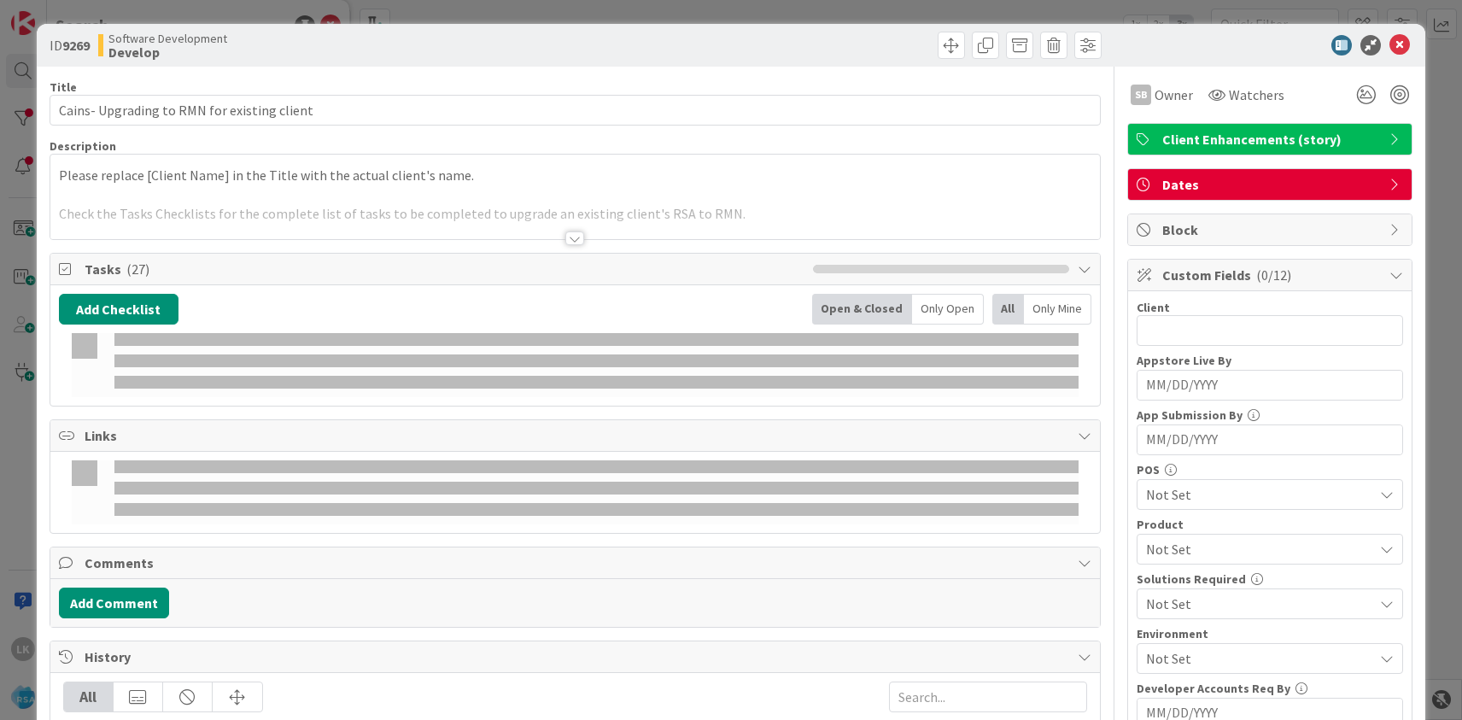  I want to click on div: Environment, so click(1270, 634).